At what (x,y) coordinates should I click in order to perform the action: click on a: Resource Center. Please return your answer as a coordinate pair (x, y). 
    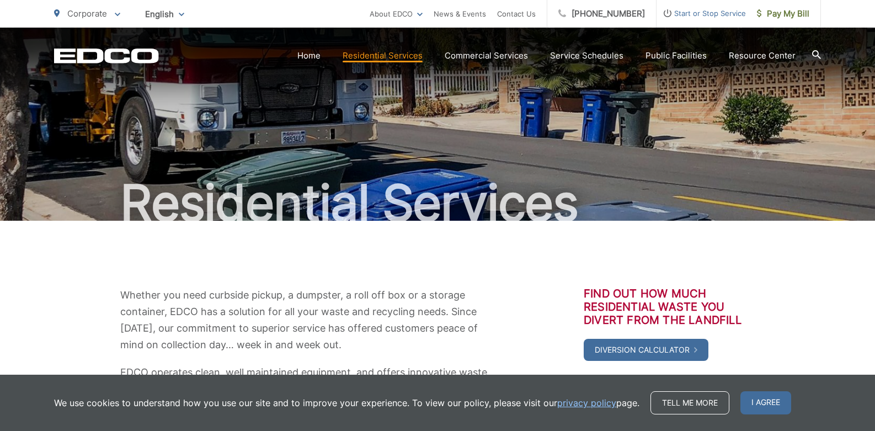
    Looking at the image, I should click on (762, 56).